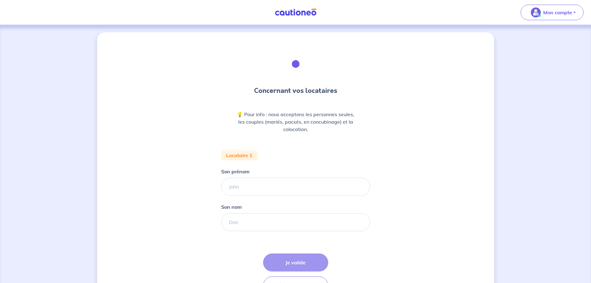 Image resolution: width=591 pixels, height=283 pixels. I want to click on h3: Concernant vos locataires, so click(296, 91).